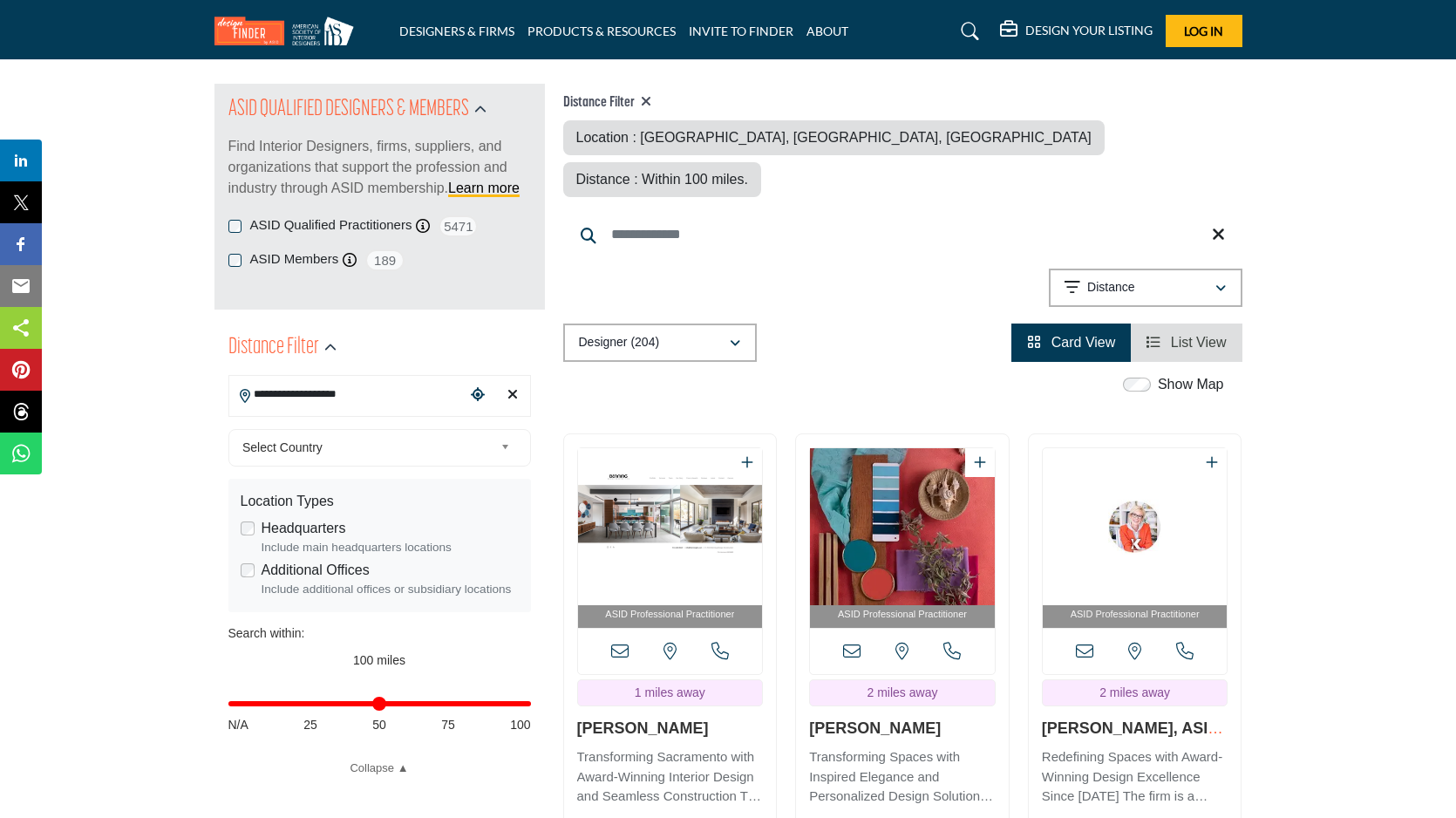 This screenshot has height=818, width=1456. Describe the element at coordinates (235, 260) in the screenshot. I see `input: ASID Members checkbox` at that location.